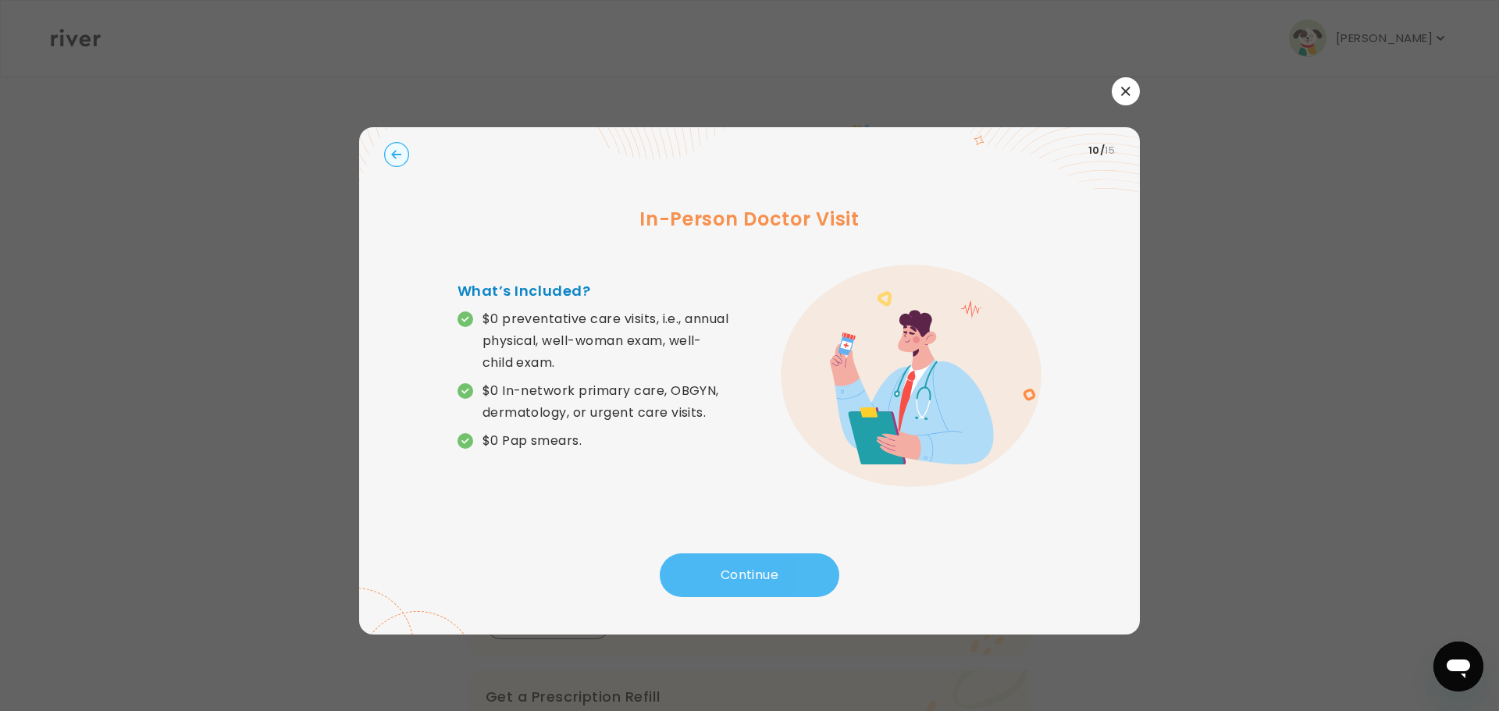 The image size is (1499, 711). Describe the element at coordinates (749, 219) in the screenshot. I see `h3: In-Person Doctor Visit` at that location.